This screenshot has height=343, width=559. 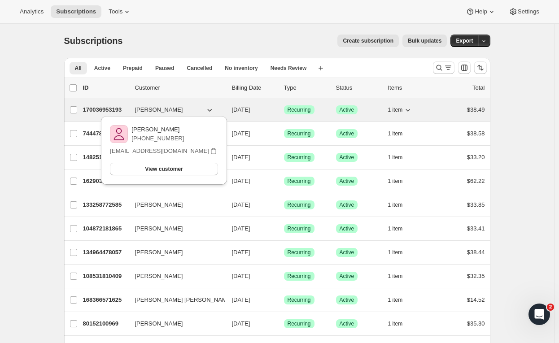 What do you see at coordinates (105, 157) in the screenshot?
I see `p: 148251017321` at bounding box center [105, 157].